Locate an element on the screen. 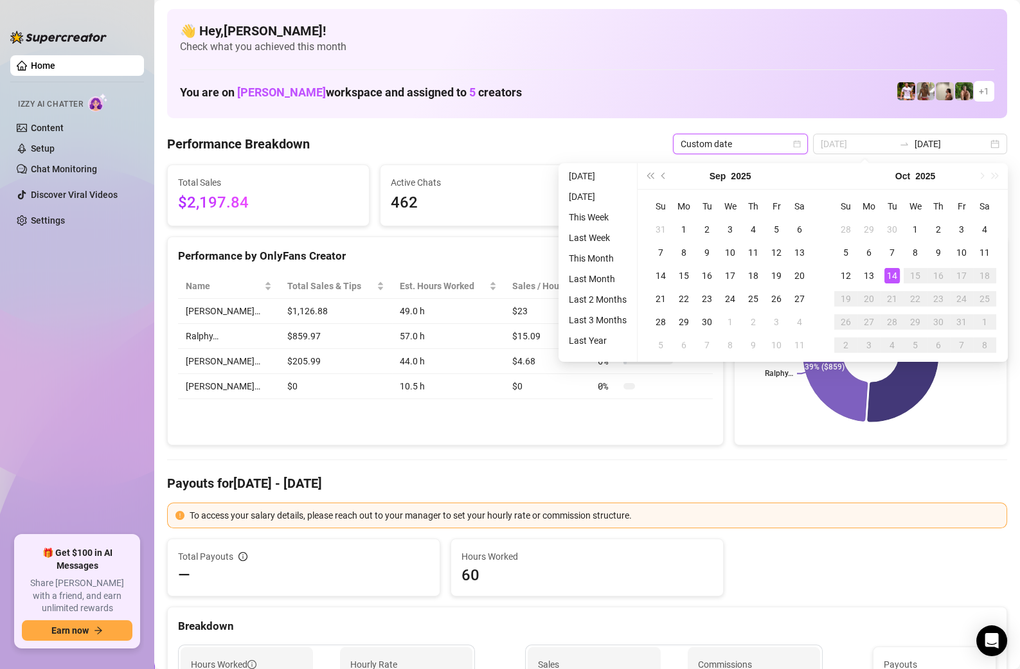  td: $0 is located at coordinates (547, 386).